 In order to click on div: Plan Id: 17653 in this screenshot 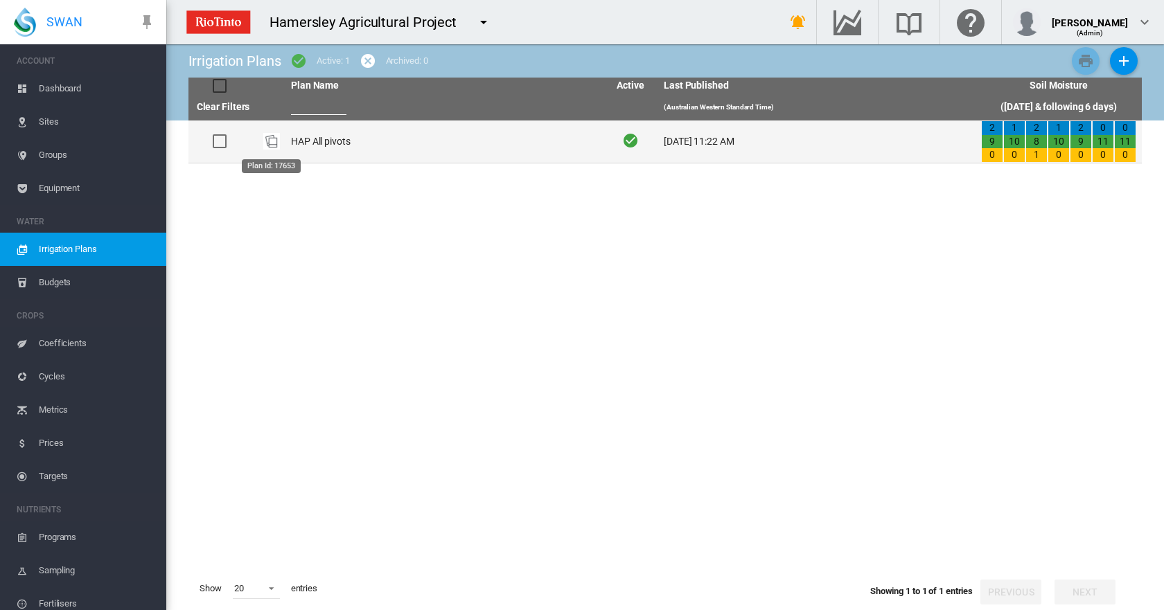, I will do `click(272, 141)`.